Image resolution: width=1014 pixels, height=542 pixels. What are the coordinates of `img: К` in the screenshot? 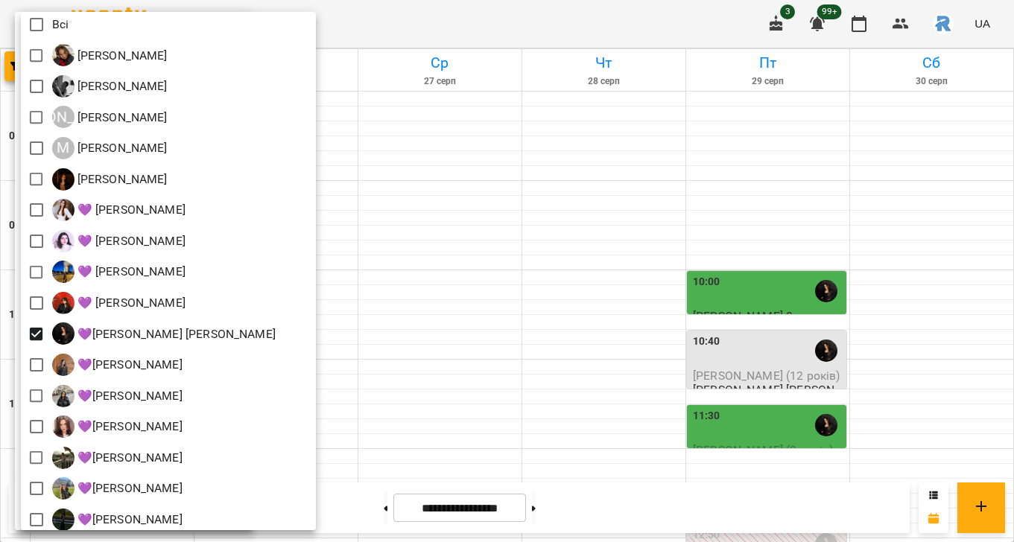 It's located at (63, 86).